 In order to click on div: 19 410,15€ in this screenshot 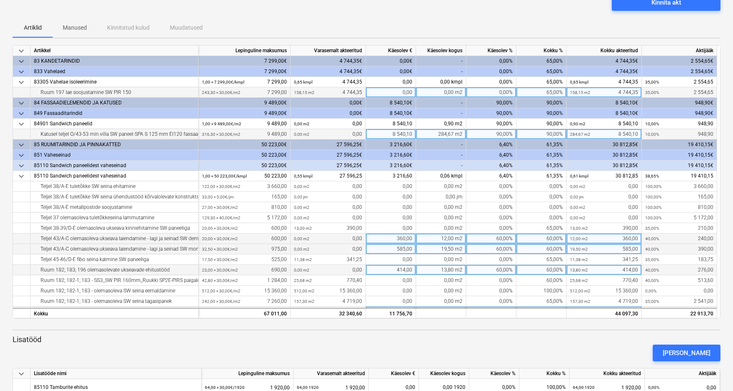, I will do `click(679, 145)`.